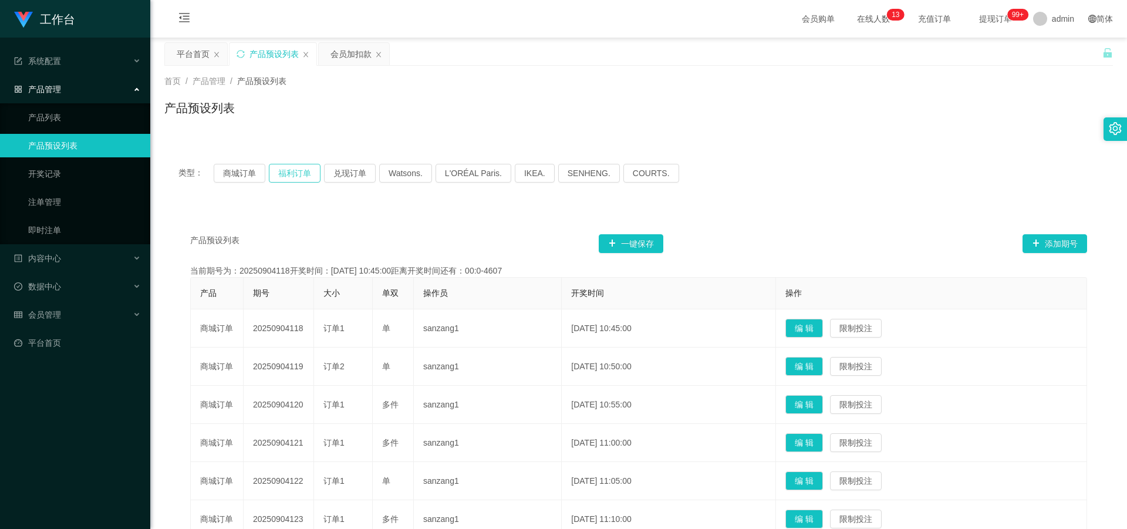 This screenshot has height=529, width=1127. Describe the element at coordinates (173, 81) in the screenshot. I see `span: 首页` at that location.